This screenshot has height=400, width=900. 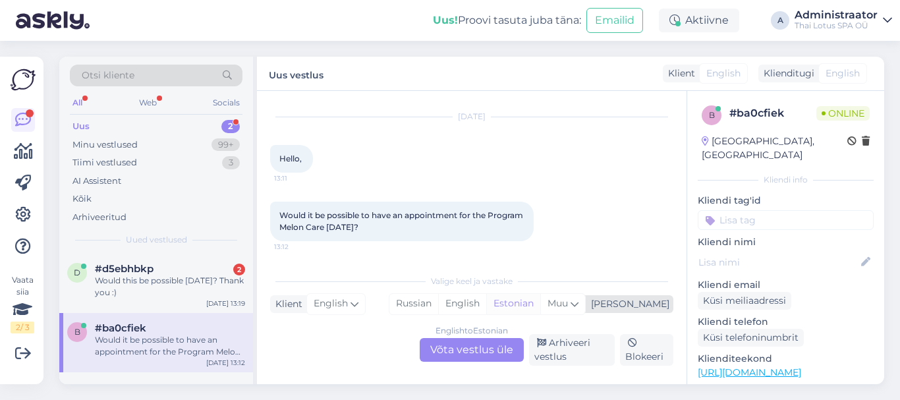 I want to click on div: Uus, so click(x=81, y=127).